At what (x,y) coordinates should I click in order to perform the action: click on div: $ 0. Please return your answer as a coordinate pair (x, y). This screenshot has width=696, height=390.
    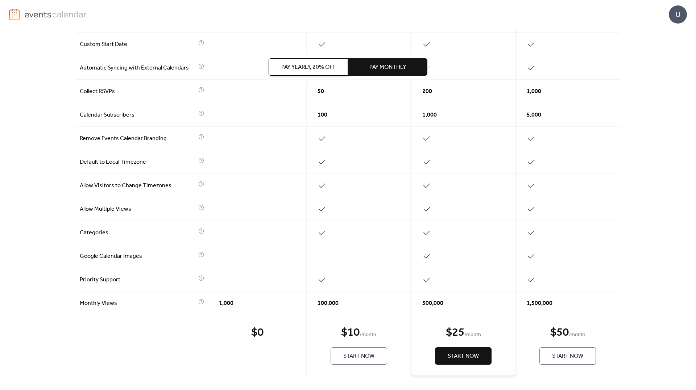
    Looking at the image, I should click on (257, 333).